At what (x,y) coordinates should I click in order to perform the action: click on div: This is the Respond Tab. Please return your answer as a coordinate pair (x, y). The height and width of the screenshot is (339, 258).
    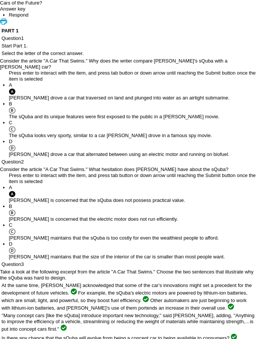
    Looking at the image, I should click on (133, 15).